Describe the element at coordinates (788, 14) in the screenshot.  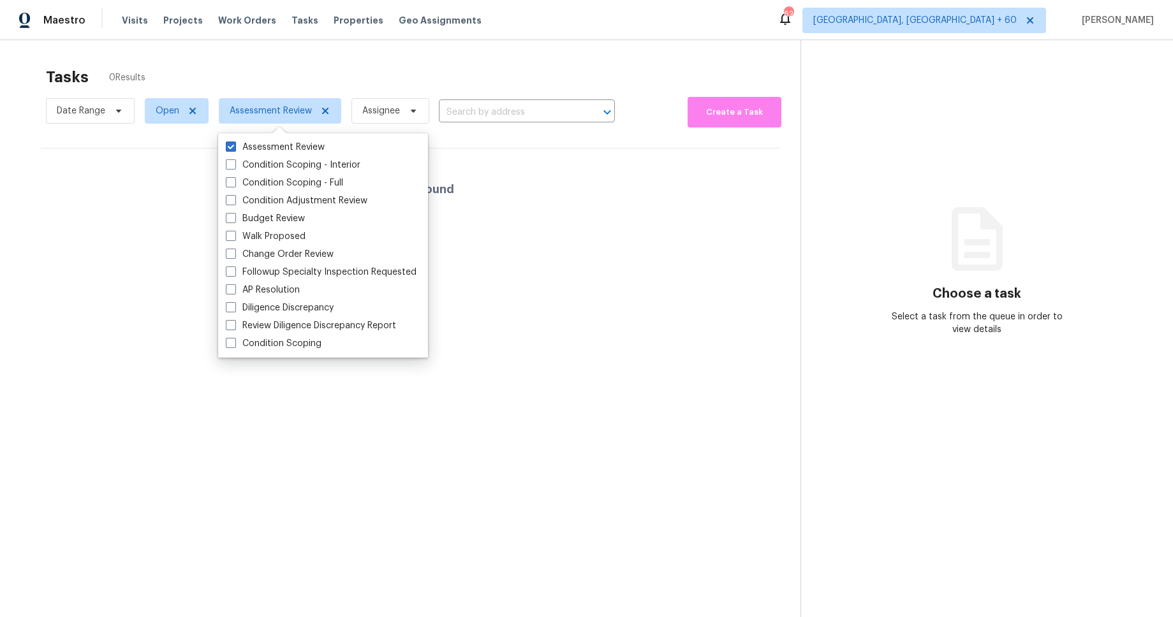
I see `div: 626` at that location.